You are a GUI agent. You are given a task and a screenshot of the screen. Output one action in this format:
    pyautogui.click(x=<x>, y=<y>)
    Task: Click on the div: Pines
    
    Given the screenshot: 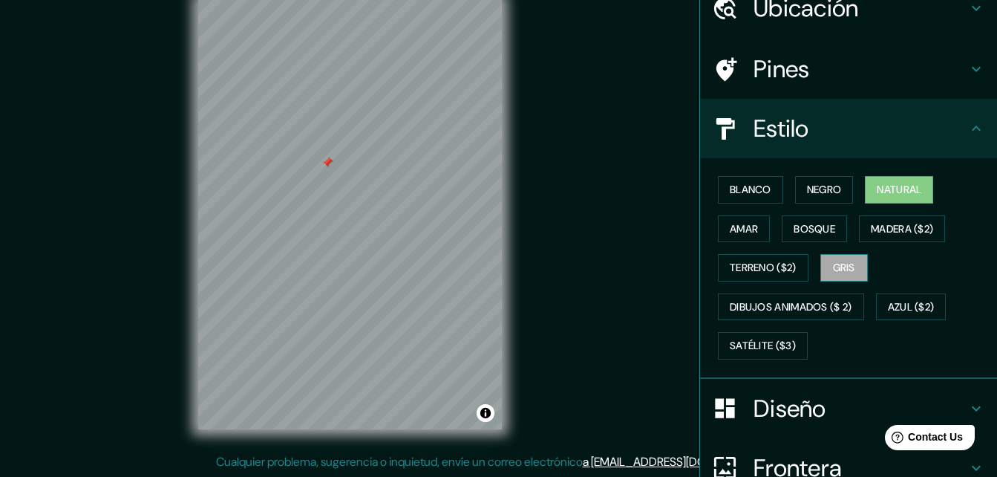 What is the action you would take?
    pyautogui.click(x=849, y=69)
    